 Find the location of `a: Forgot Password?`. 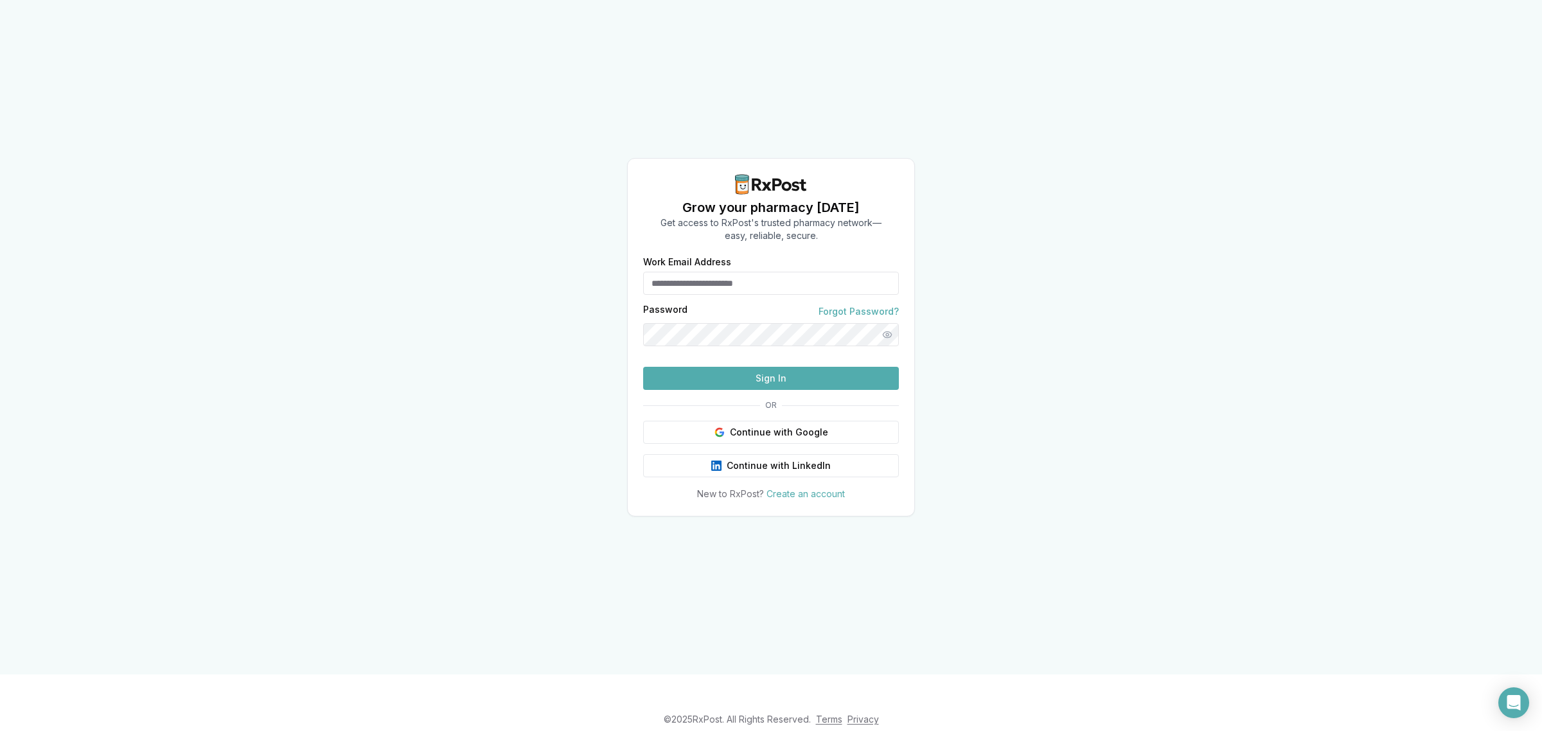

a: Forgot Password? is located at coordinates (859, 312).